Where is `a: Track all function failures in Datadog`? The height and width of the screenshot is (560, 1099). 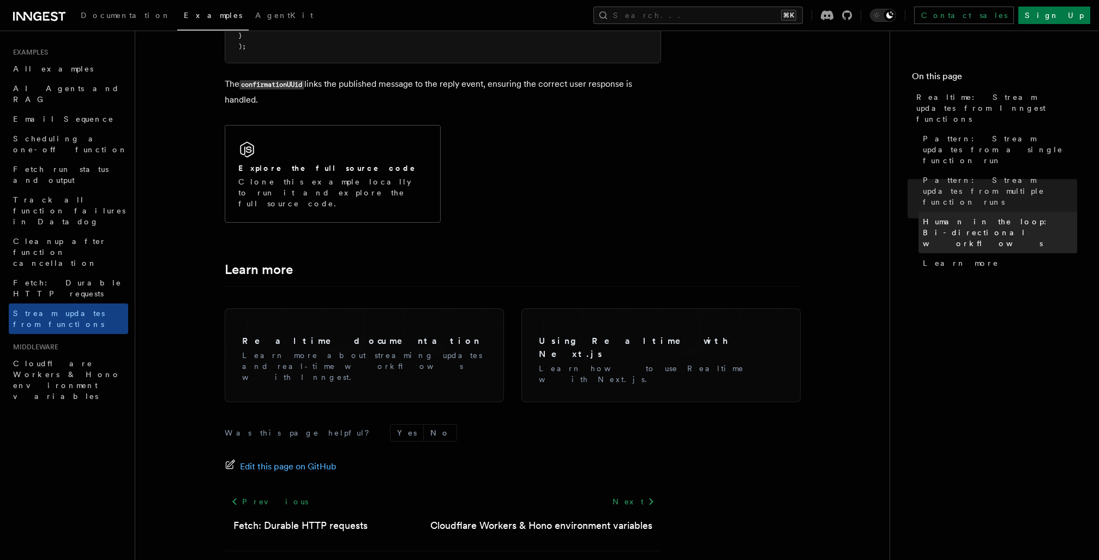
a: Track all function failures in Datadog is located at coordinates (68, 211).